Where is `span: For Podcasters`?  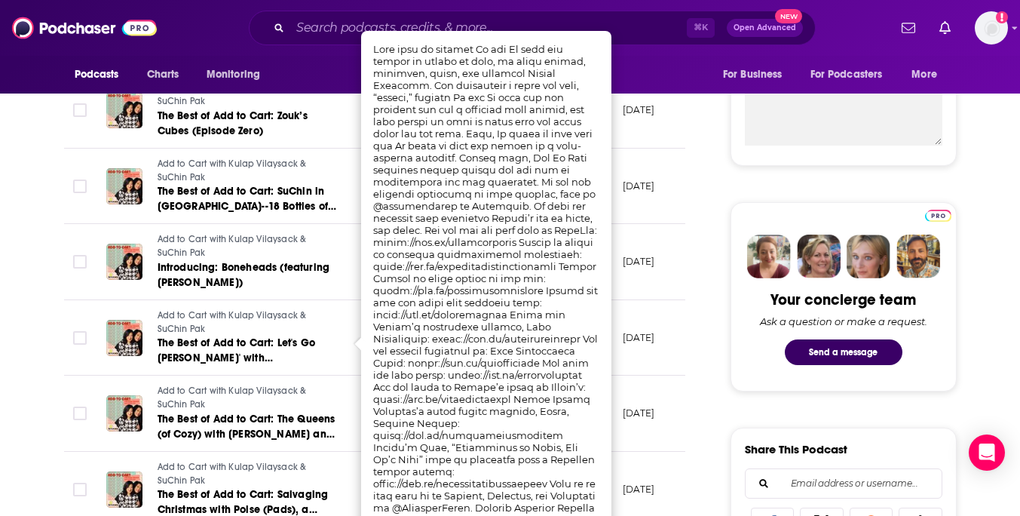
span: For Podcasters is located at coordinates (847, 75).